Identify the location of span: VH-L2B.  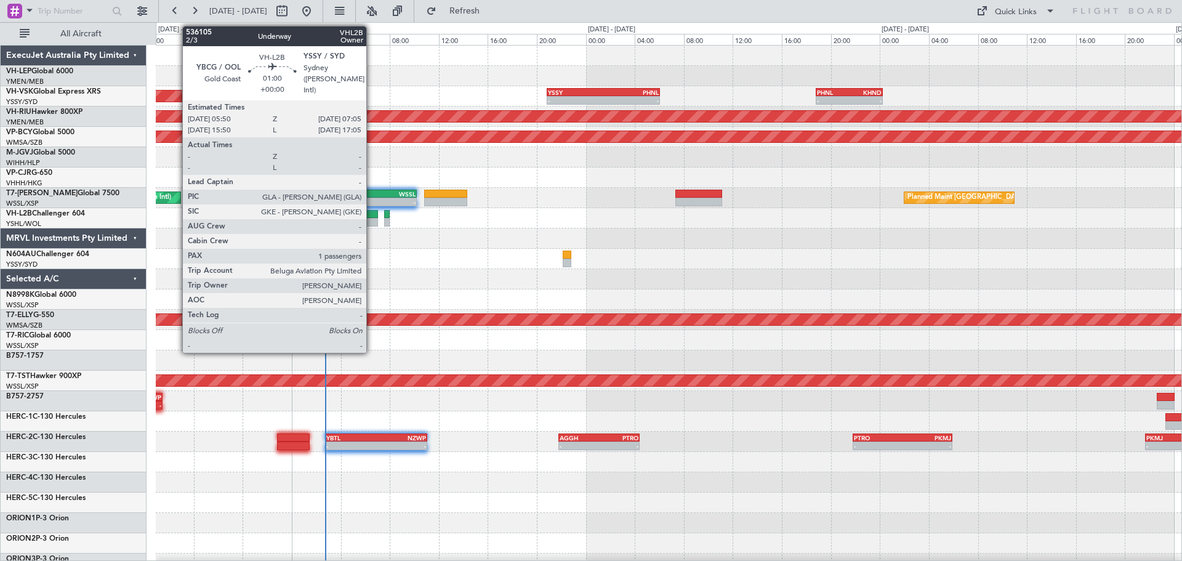
(19, 214).